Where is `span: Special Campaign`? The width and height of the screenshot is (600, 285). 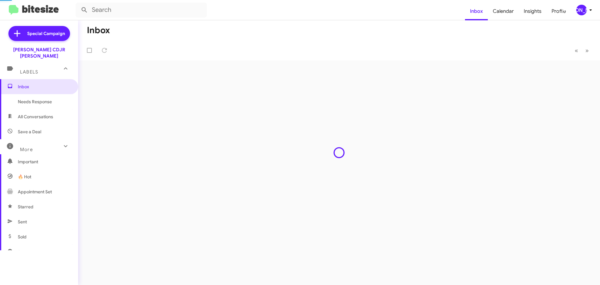
span: Special Campaign is located at coordinates (46, 33).